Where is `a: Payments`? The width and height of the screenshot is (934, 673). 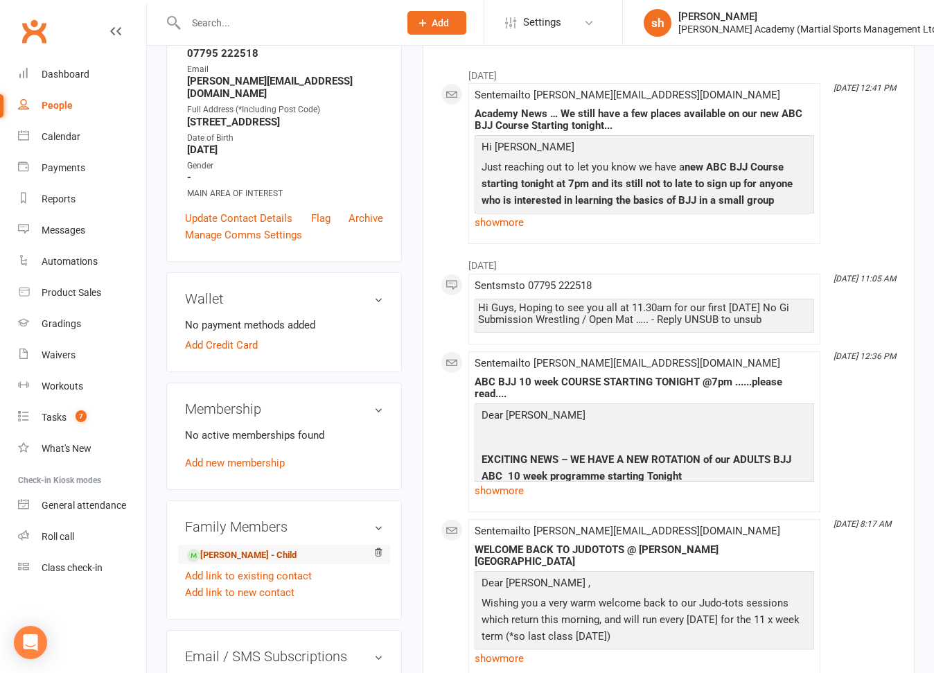 a: Payments is located at coordinates (82, 168).